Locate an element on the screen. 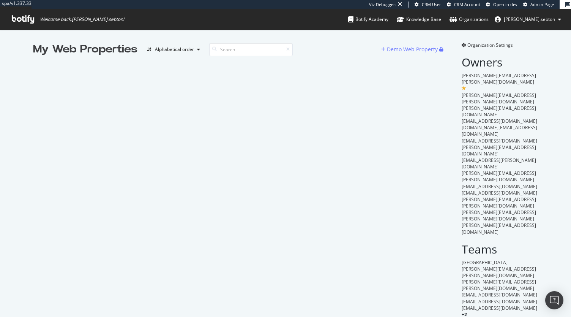  a: Organizations is located at coordinates (469, 19).